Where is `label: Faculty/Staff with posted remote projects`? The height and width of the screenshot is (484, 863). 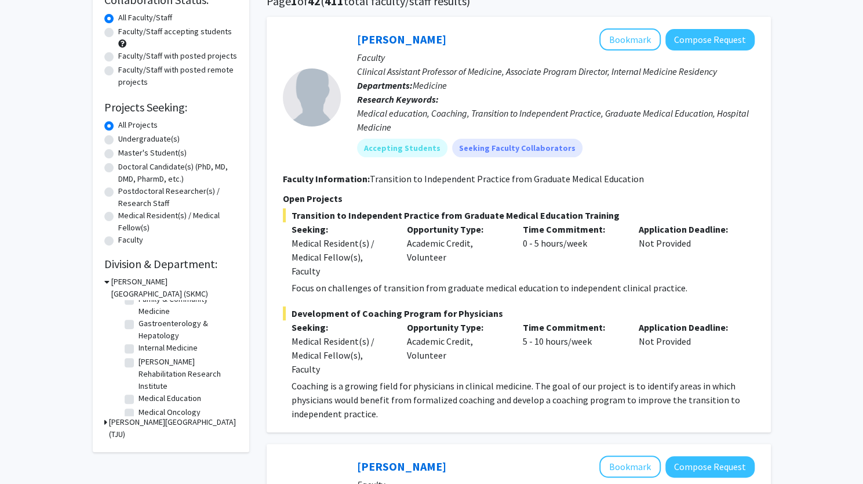
label: Faculty/Staff with posted remote projects is located at coordinates (178, 76).